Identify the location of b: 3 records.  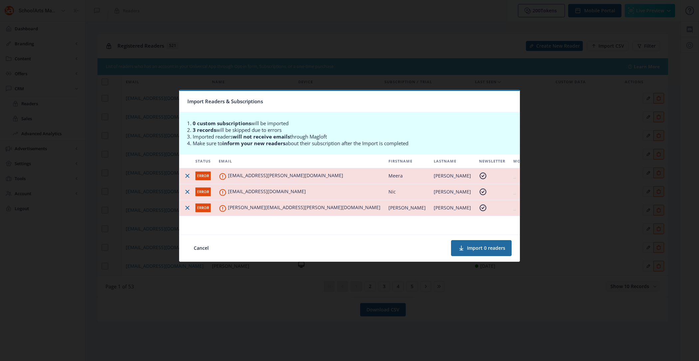
(204, 130).